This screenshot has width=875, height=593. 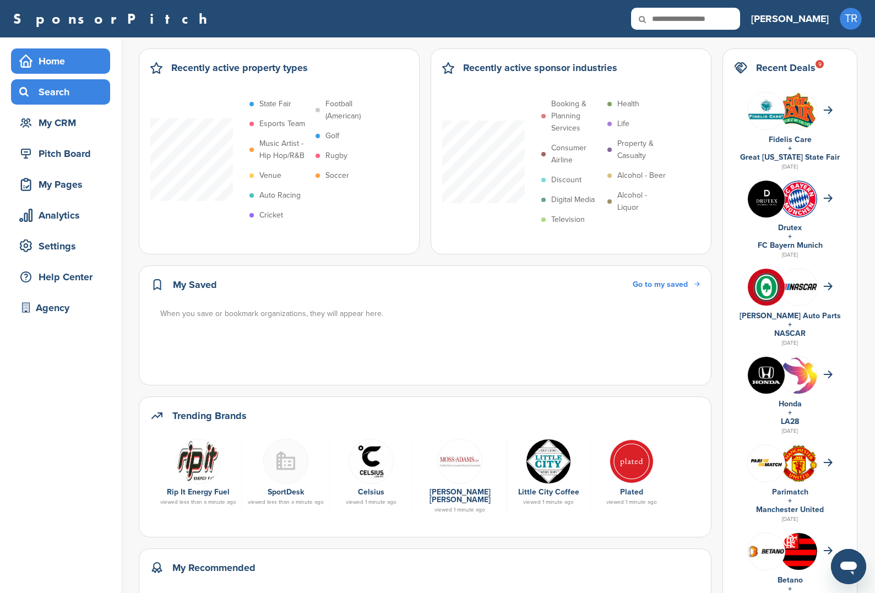 What do you see at coordinates (371, 491) in the screenshot?
I see `a: Celsius` at bounding box center [371, 491].